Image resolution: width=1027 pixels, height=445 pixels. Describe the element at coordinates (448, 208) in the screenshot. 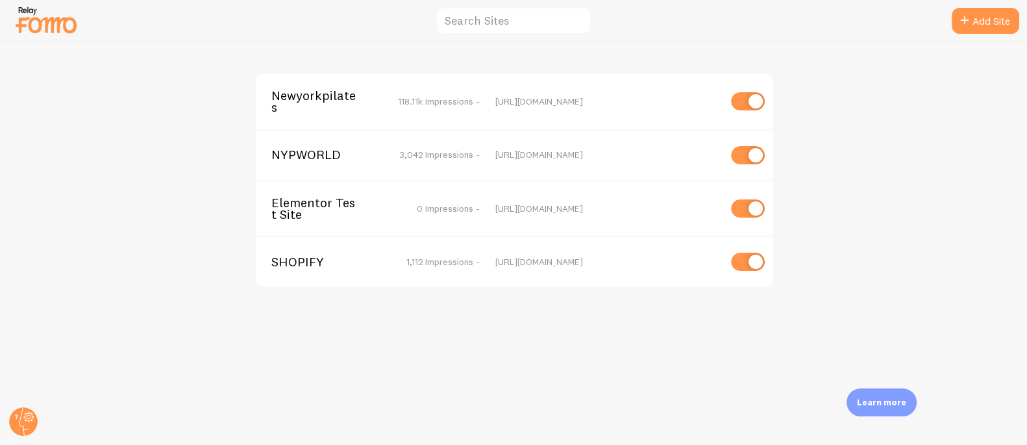

I see `span: 0 Impressions -` at that location.